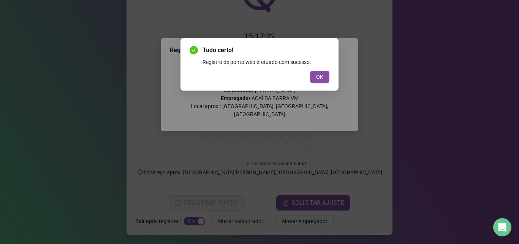 The image size is (519, 244). I want to click on span: OK, so click(320, 77).